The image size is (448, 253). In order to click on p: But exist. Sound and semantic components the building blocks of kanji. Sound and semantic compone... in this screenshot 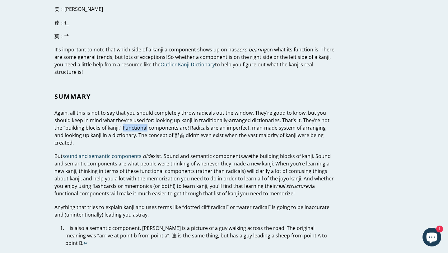, I will do `click(195, 174)`.